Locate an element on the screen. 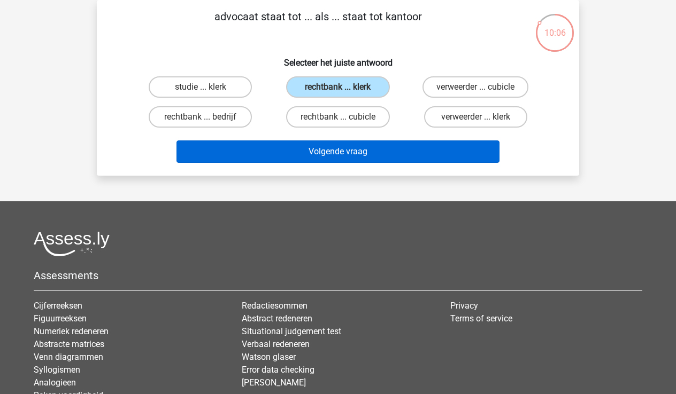 This screenshot has height=394, width=676. label: verweerder ... klerk is located at coordinates (475, 117).